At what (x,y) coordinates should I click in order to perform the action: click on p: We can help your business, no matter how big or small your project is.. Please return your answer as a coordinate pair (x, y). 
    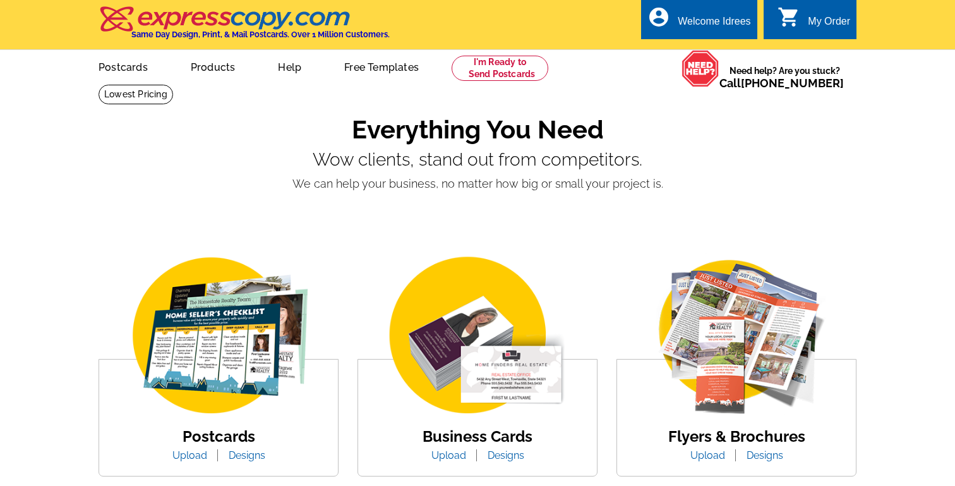
    Looking at the image, I should click on (477, 183).